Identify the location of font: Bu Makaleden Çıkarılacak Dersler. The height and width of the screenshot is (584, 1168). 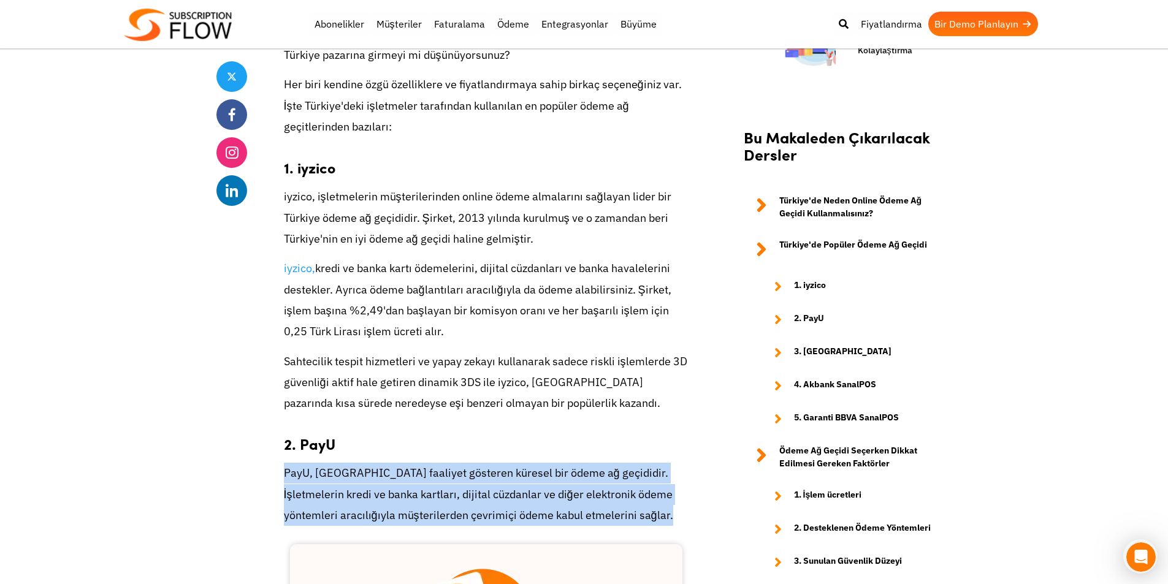
(837, 146).